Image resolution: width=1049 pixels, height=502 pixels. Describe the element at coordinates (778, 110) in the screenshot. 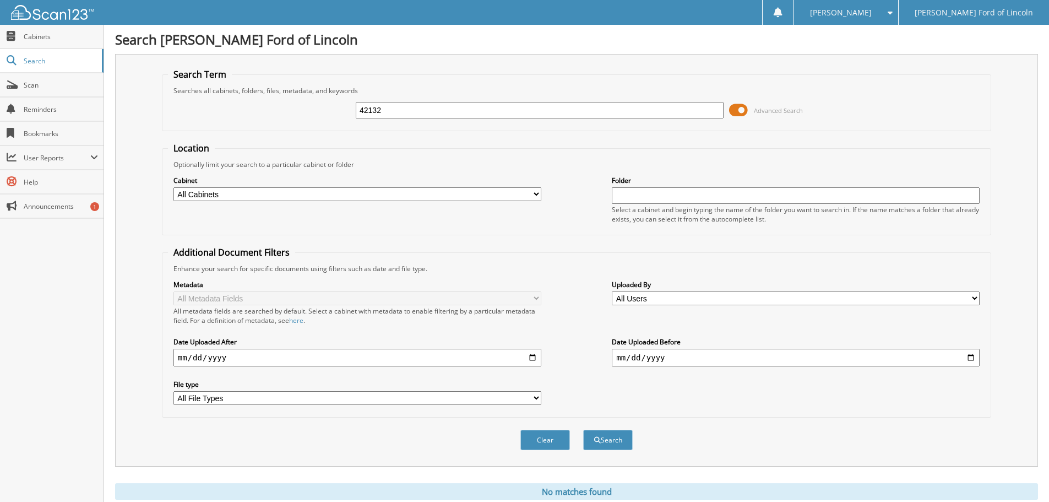

I see `span: Advanced Search` at that location.